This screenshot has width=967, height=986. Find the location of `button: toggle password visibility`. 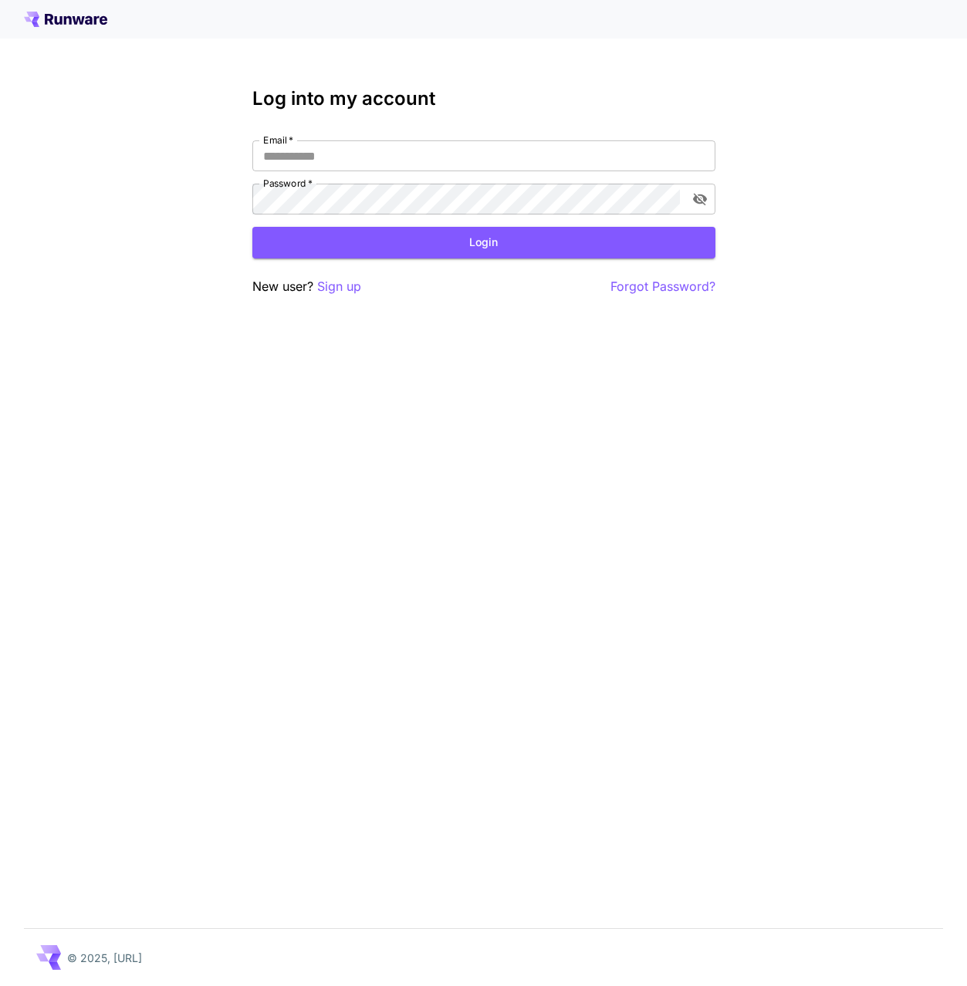

button: toggle password visibility is located at coordinates (700, 199).